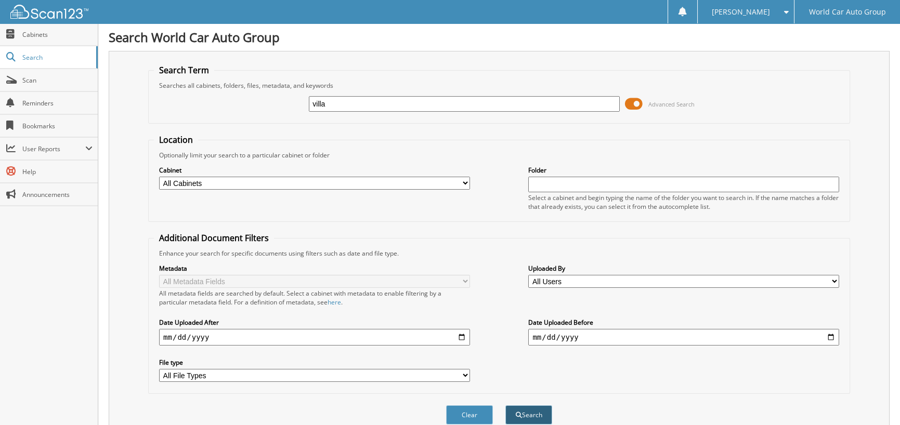  Describe the element at coordinates (499, 253) in the screenshot. I see `div: Enhance your search for specific documents using filters such as date and file type.` at that location.